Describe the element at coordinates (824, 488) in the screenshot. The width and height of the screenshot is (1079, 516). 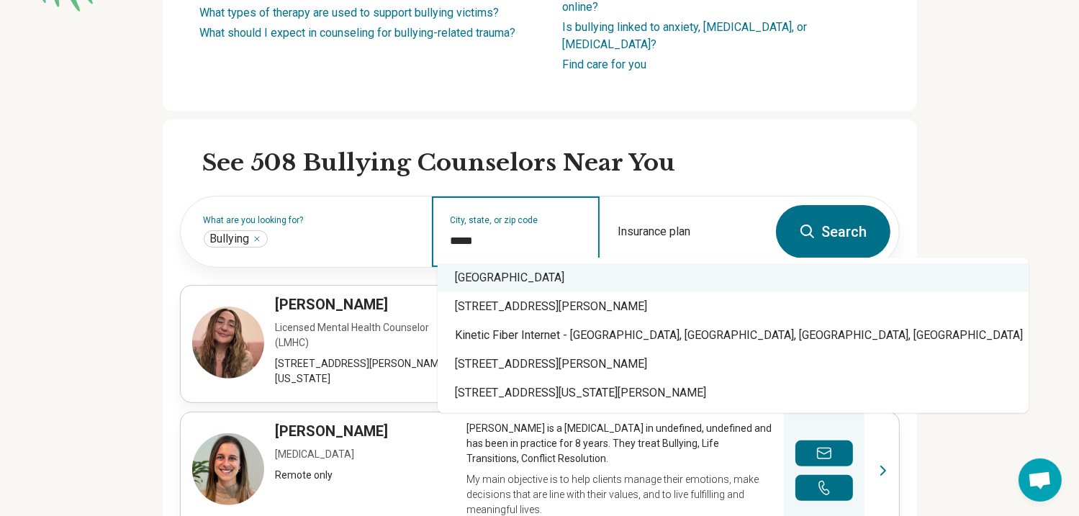
I see `button: Make a phone call` at that location.